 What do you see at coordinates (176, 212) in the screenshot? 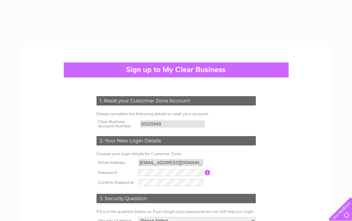
I see `td: Fill out the question below so if you forget your password we can still help you login.` at bounding box center [176, 212].